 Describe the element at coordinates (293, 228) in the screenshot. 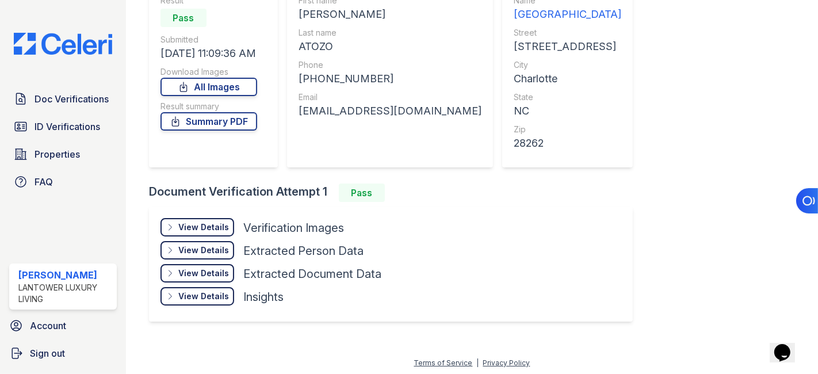

I see `div: Verification Images` at that location.